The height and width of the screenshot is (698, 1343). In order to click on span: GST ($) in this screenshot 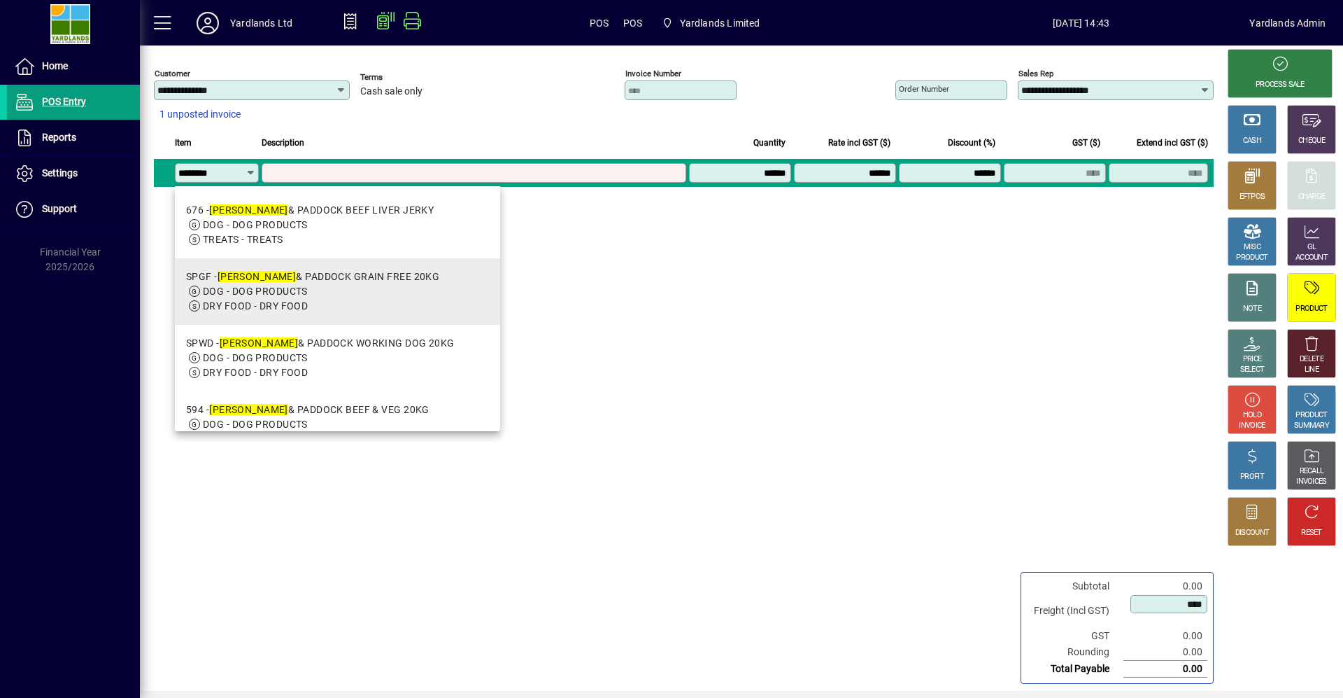, I will do `click(1086, 143)`.